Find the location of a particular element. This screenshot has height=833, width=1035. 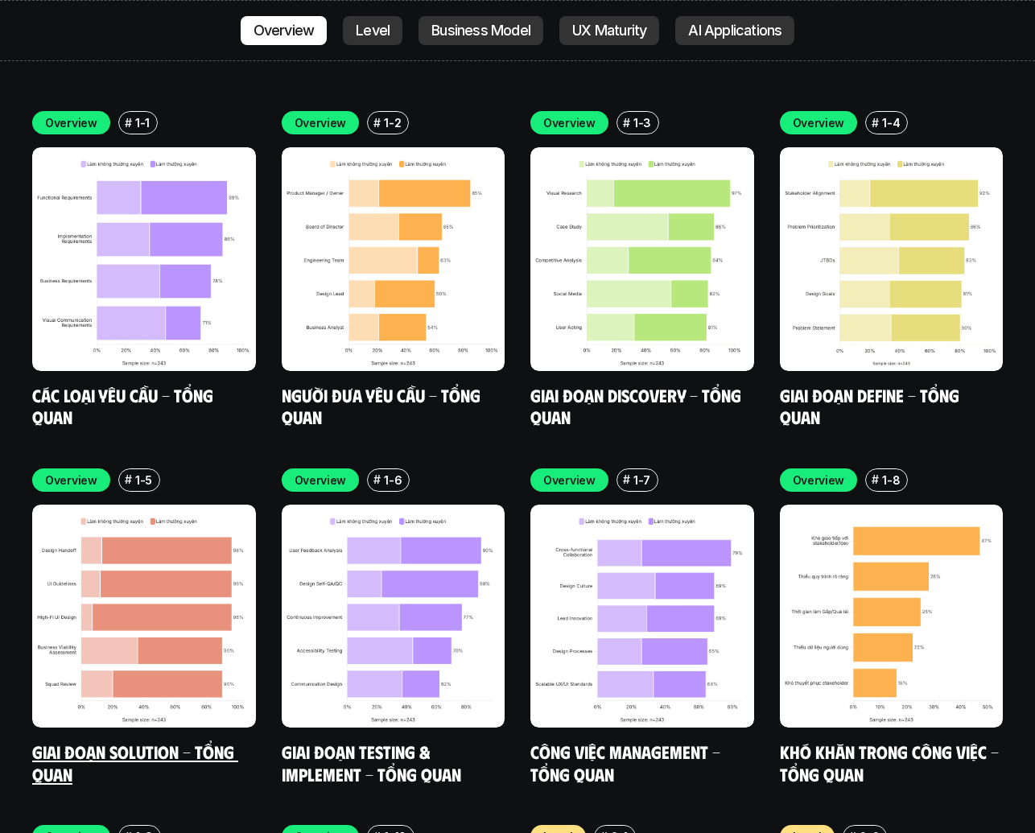

p: AI Applications is located at coordinates (735, 31).